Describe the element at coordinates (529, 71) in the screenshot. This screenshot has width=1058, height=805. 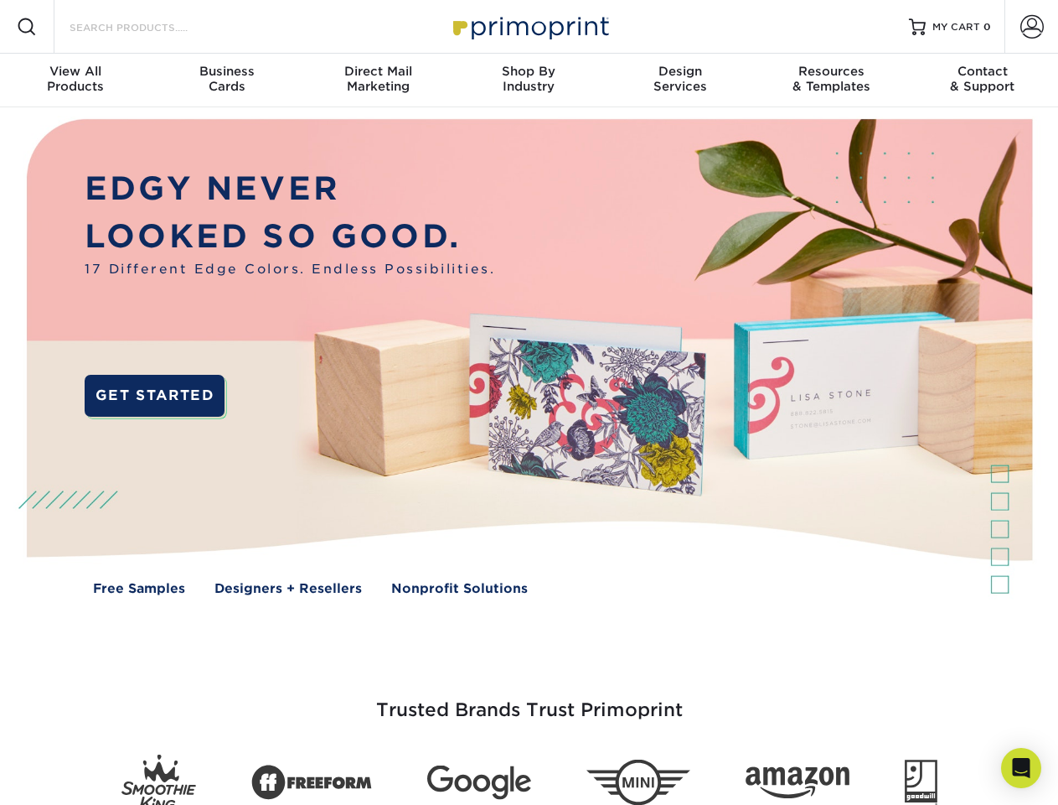
I see `span: Shop By` at that location.